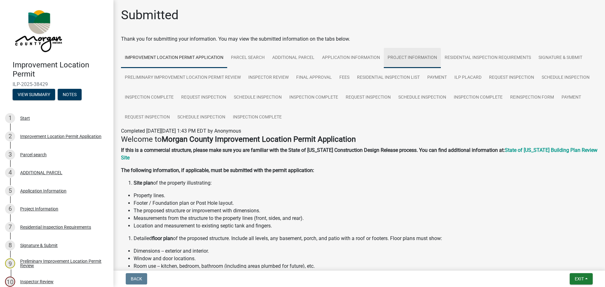  I want to click on div: Improvement Location Permit Application, so click(61, 136).